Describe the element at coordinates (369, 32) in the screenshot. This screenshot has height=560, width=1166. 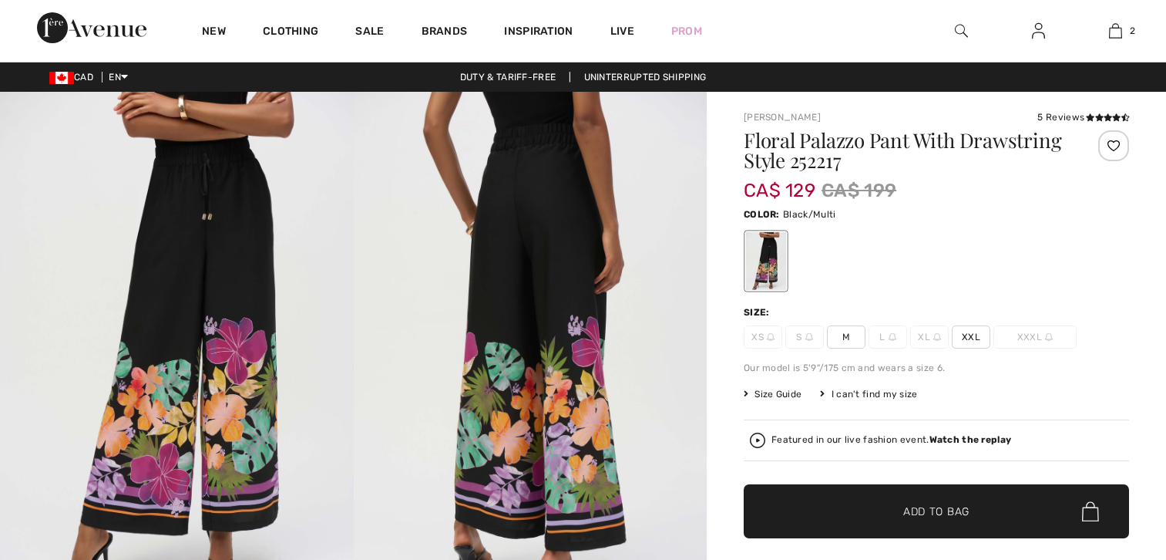
I see `a: Sale` at that location.